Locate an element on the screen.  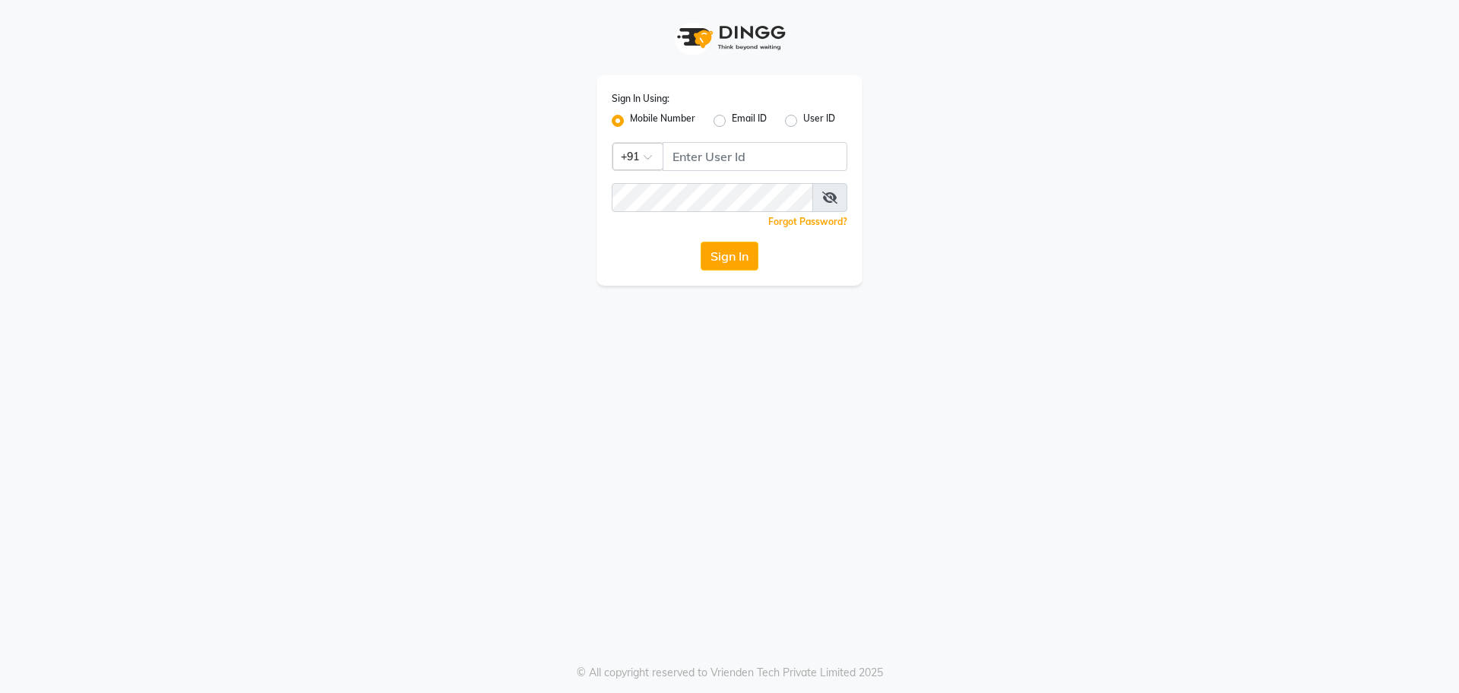
label: Sign In Using: is located at coordinates (641, 99).